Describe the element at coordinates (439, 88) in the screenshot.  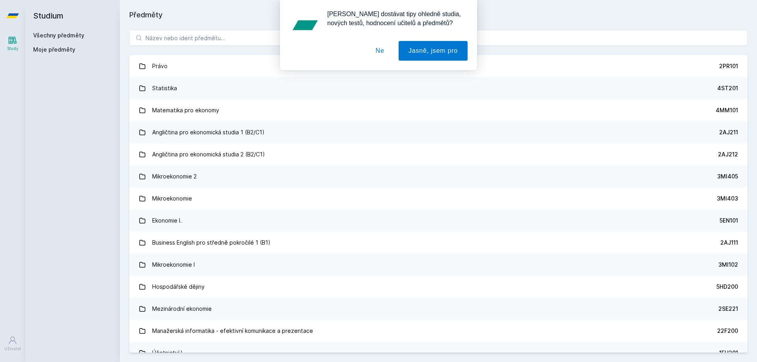
I see `a: Statistika 4ST201` at that location.